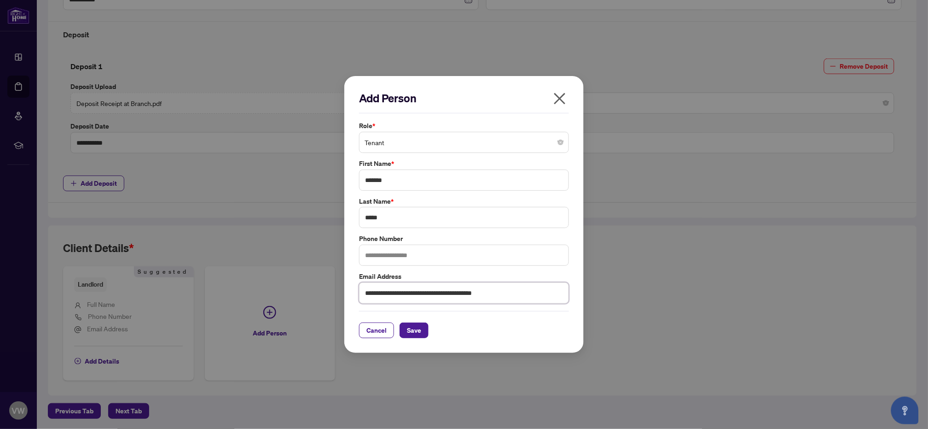  What do you see at coordinates (377, 330) in the screenshot?
I see `button: Cancel` at bounding box center [377, 330].